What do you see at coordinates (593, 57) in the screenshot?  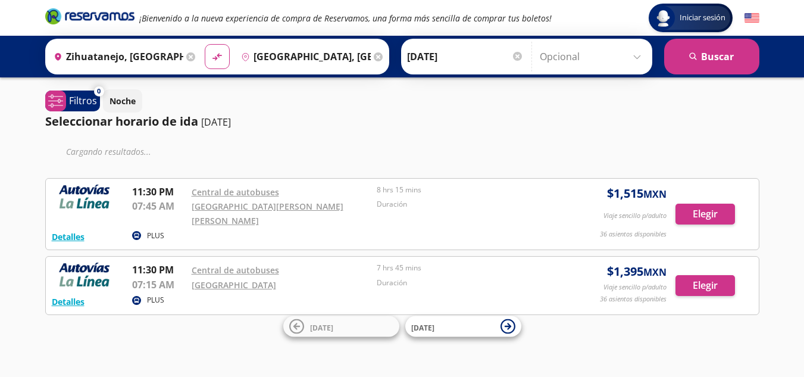 I see `input: Opcional` at bounding box center [593, 57].